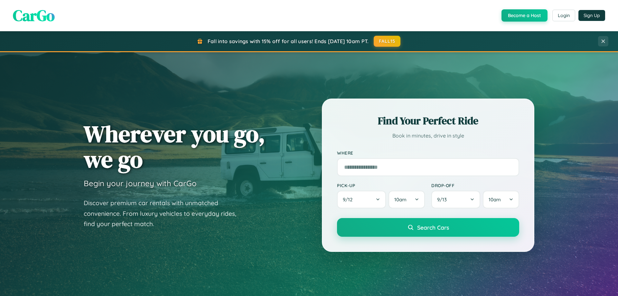 This screenshot has height=296, width=618. What do you see at coordinates (456, 199) in the screenshot?
I see `button: 9/13` at bounding box center [456, 199].